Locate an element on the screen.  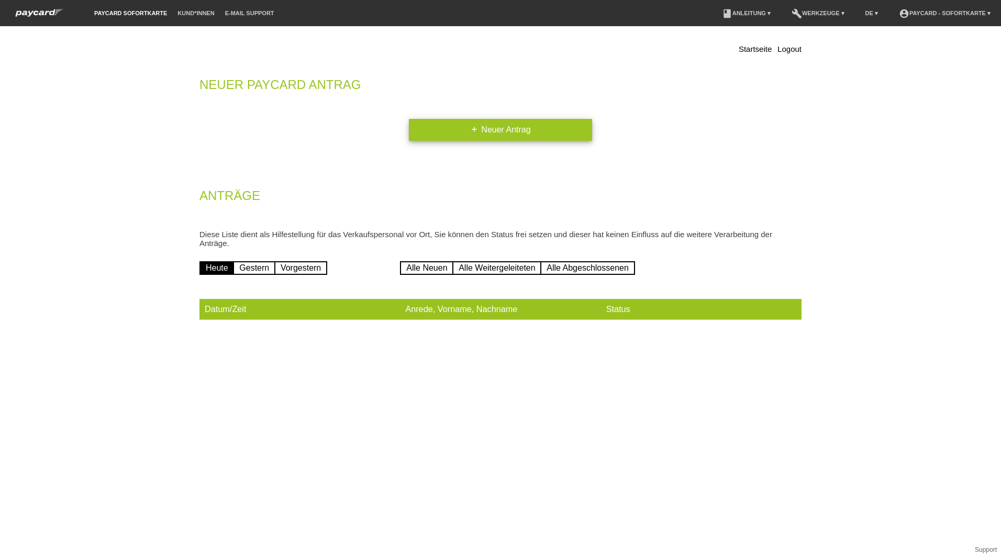
h2: Anträge is located at coordinates (501, 199).